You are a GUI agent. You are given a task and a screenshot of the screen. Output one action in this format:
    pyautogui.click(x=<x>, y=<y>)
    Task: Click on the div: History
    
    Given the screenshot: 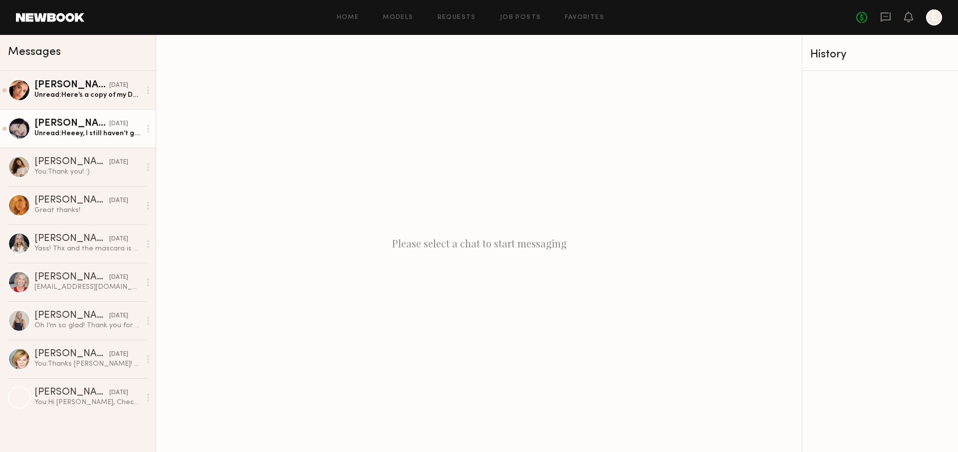 What is the action you would take?
    pyautogui.click(x=880, y=54)
    